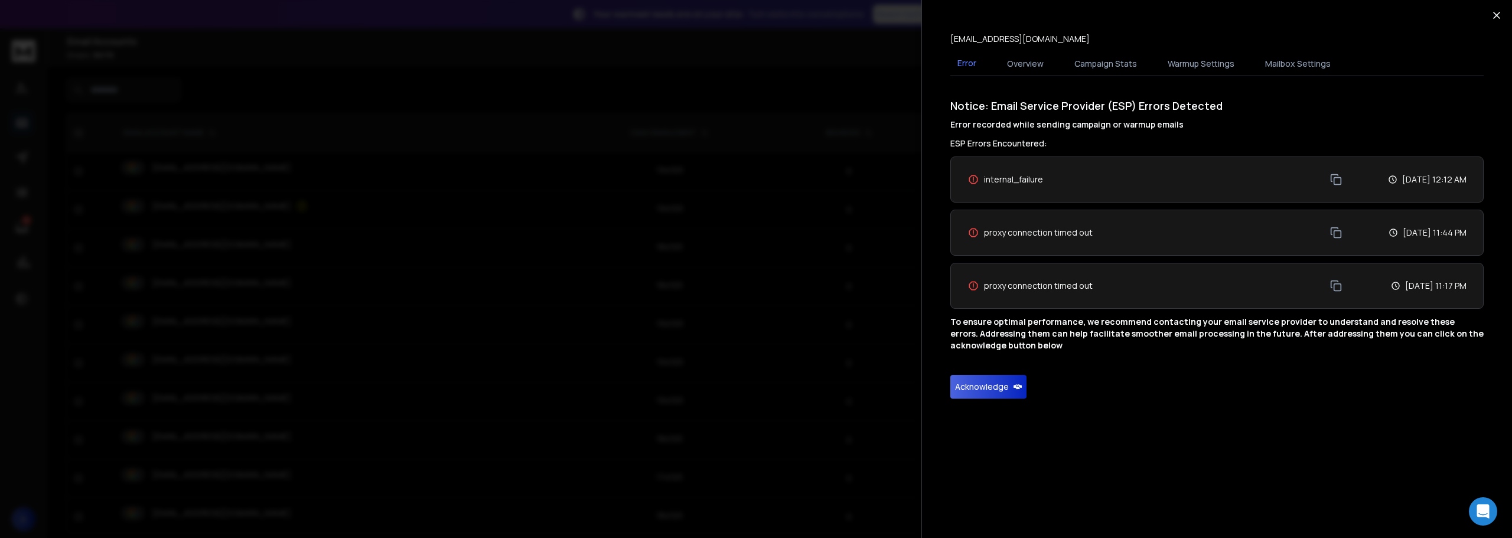  I want to click on button: Campaign Stats, so click(1106, 64).